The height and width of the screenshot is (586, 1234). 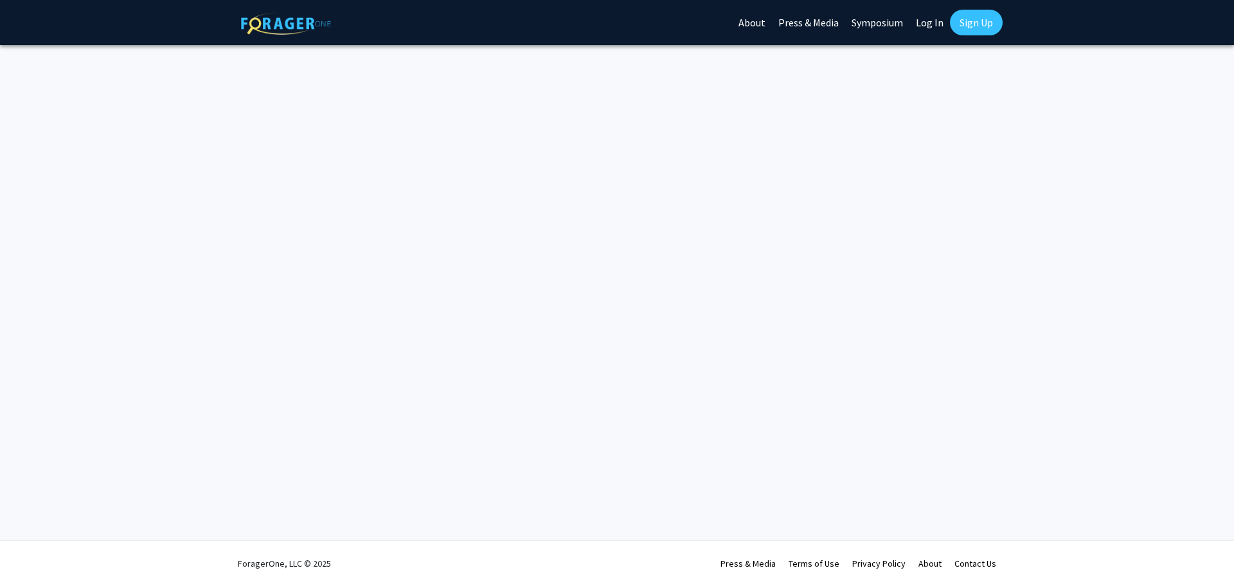 I want to click on a: About, so click(x=930, y=563).